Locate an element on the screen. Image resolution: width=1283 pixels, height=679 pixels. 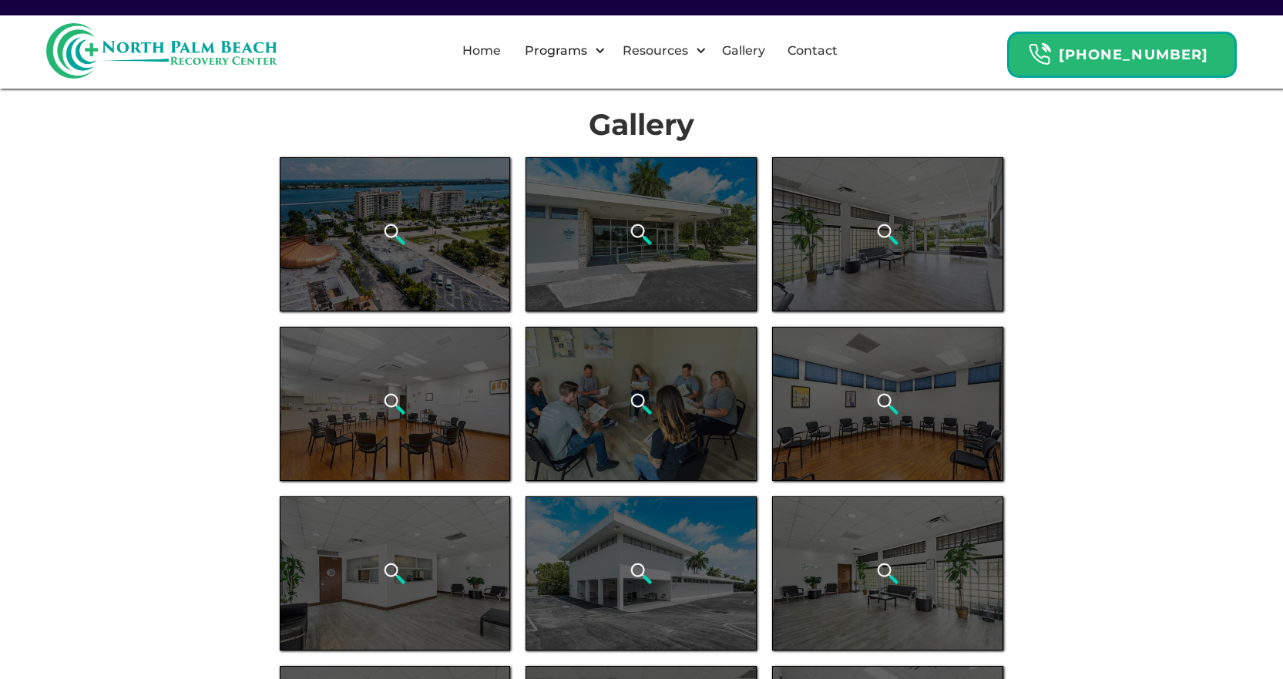
a: Gallery is located at coordinates (744, 51).